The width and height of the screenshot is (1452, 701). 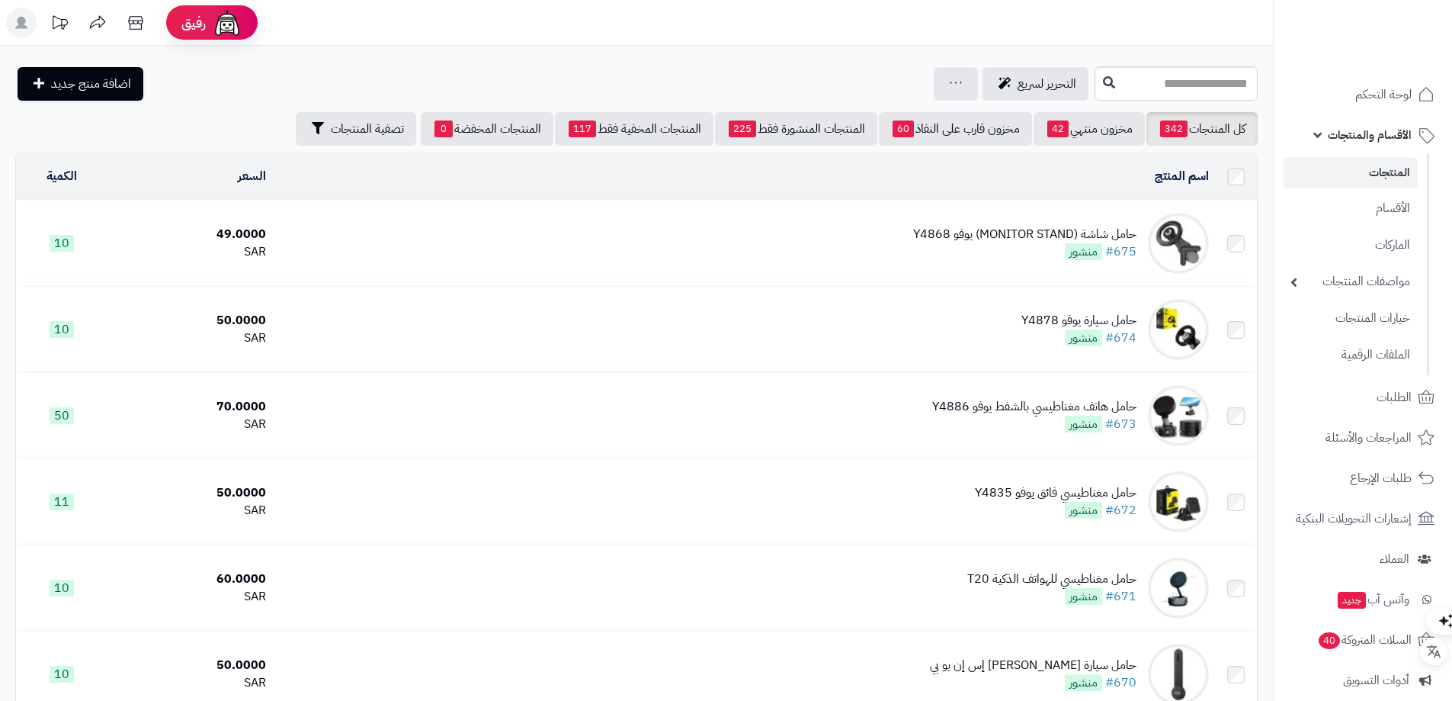 What do you see at coordinates (1394, 559) in the screenshot?
I see `span: العملاء` at bounding box center [1394, 559].